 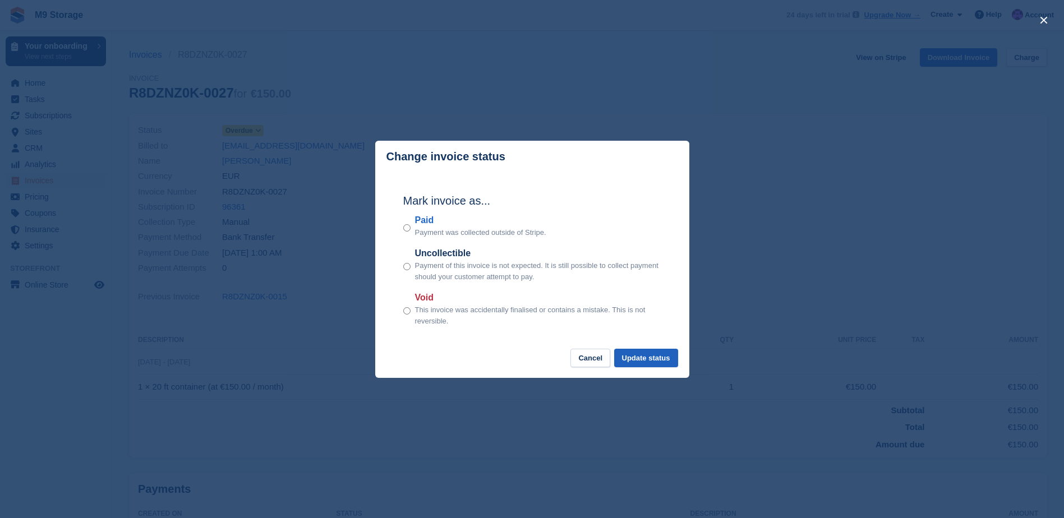 What do you see at coordinates (532, 201) in the screenshot?
I see `h2: Mark invoice as...` at bounding box center [532, 201].